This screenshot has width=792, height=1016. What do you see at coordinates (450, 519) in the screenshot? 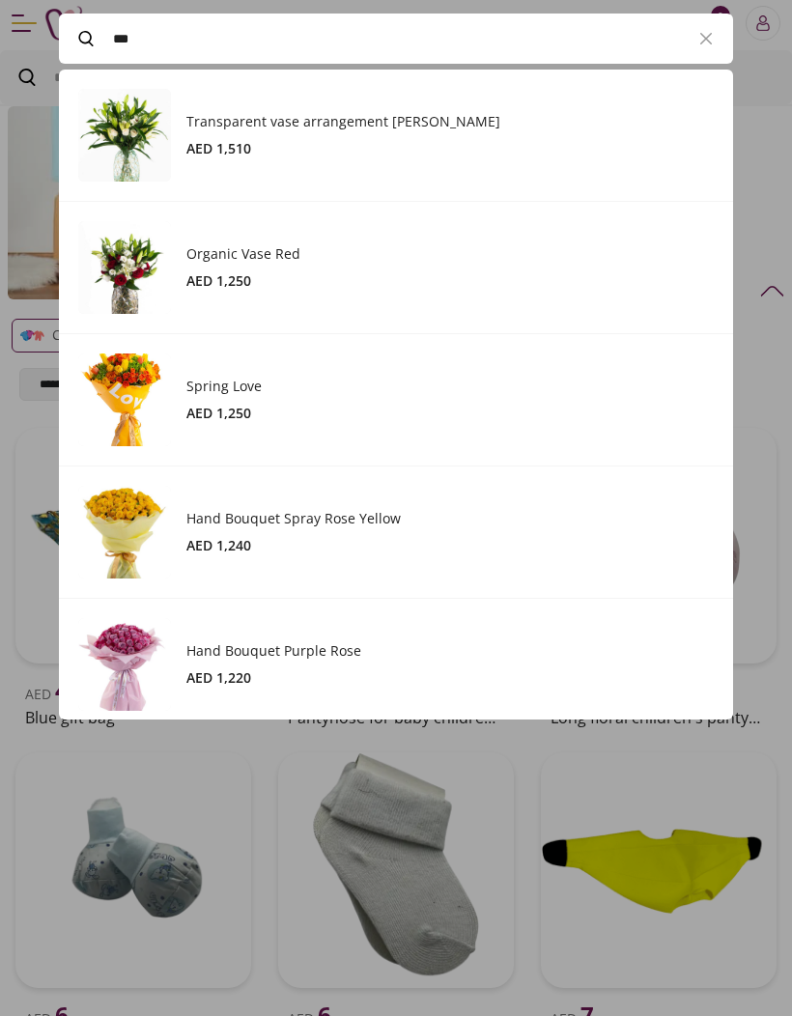
I see `h3: Hand Bouquet Spray Rose Yellow` at bounding box center [450, 519].